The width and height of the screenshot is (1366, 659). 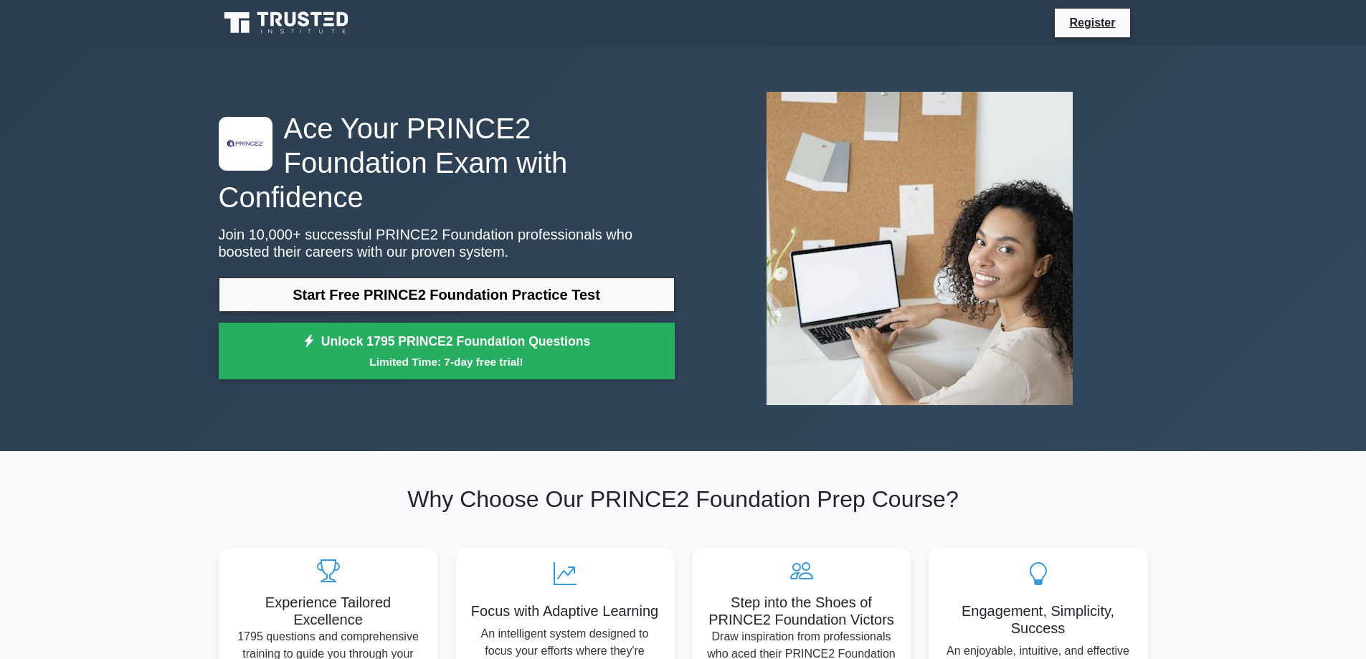 I want to click on small: Limited Time: 7-day free trial!, so click(x=447, y=361).